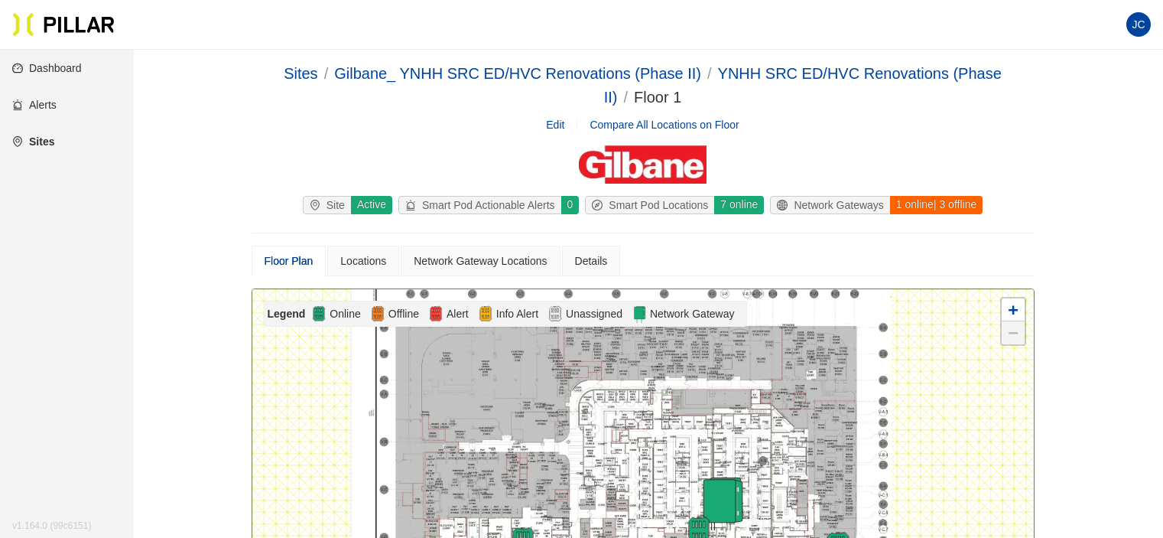 Image resolution: width=1163 pixels, height=538 pixels. What do you see at coordinates (785, 205) in the screenshot?
I see `span: global` at bounding box center [785, 205].